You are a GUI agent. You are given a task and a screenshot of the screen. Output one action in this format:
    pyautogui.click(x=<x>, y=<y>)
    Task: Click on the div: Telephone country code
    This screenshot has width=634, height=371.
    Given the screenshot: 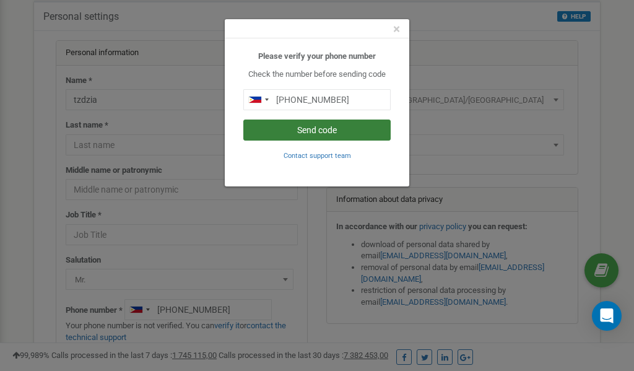 What is the action you would take?
    pyautogui.click(x=258, y=100)
    